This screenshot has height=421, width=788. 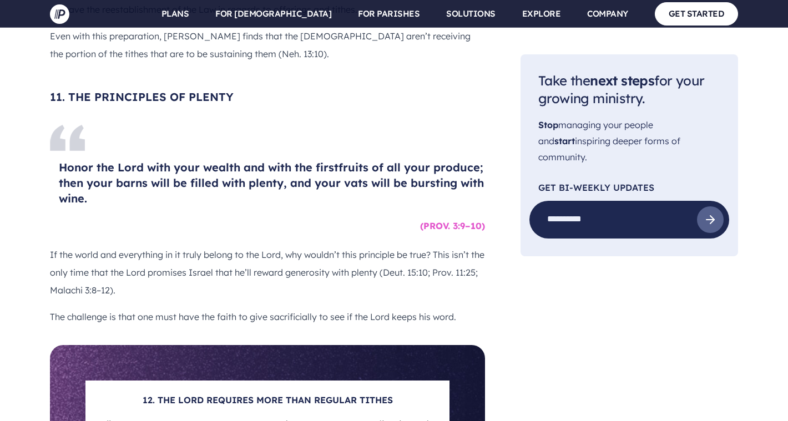 I want to click on p: The challenge is that one must have the faith to give sacrificially to see if the Lord keeps his ..., so click(x=267, y=317).